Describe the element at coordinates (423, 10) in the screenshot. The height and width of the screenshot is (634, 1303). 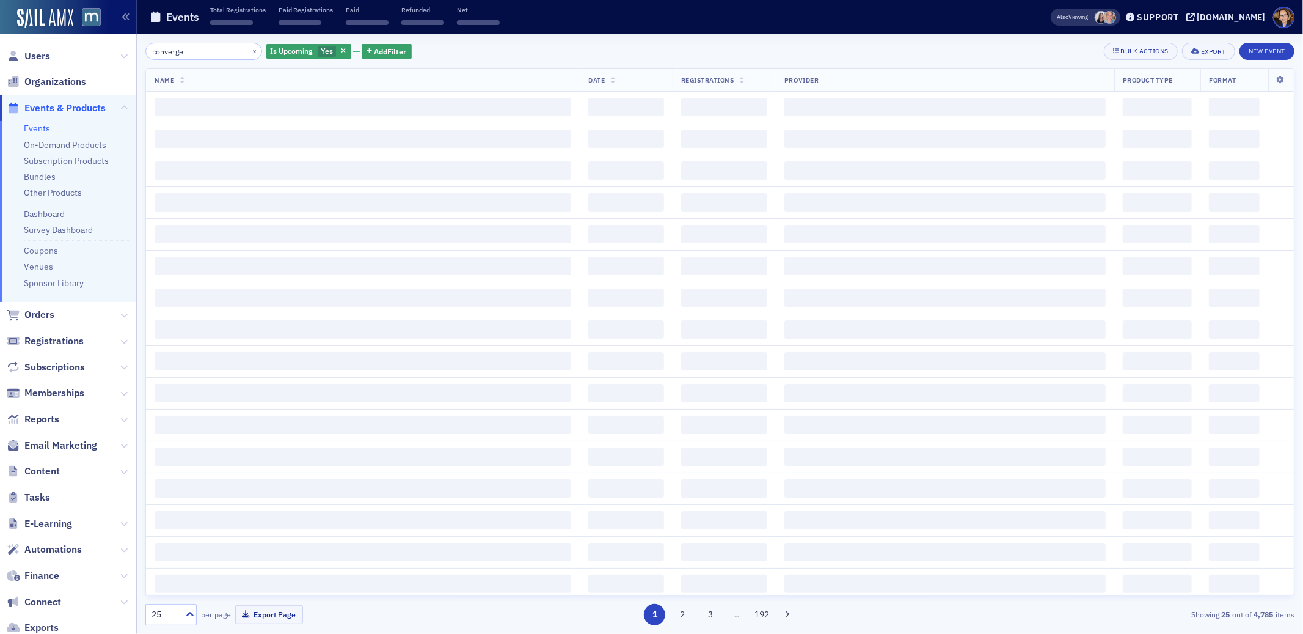
I see `p: Refunded` at that location.